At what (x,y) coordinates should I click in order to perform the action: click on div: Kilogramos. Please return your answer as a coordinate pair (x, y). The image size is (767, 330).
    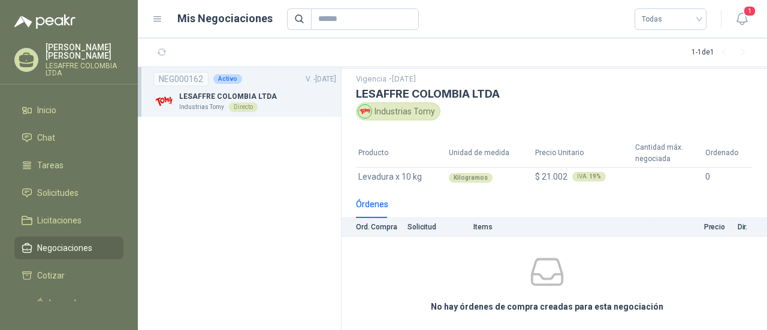
    Looking at the image, I should click on (471, 178).